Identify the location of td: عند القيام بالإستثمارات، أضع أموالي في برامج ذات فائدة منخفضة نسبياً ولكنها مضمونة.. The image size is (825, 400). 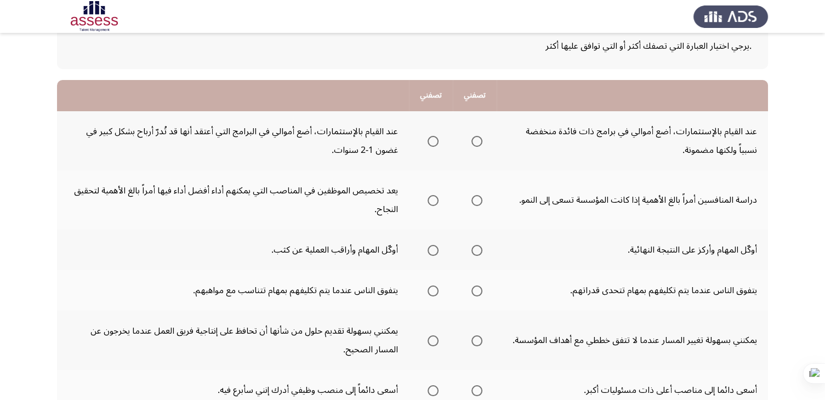
(632, 141).